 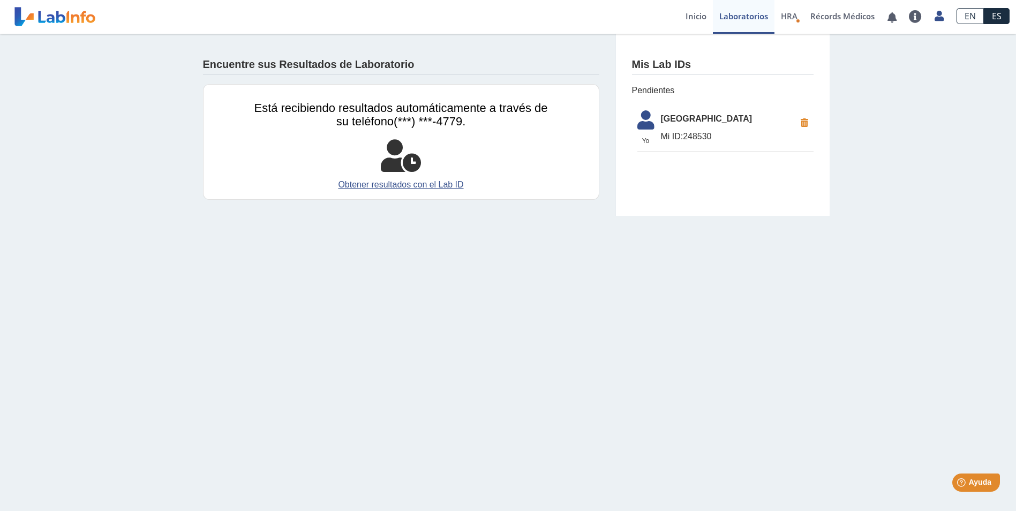 What do you see at coordinates (646, 141) in the screenshot?
I see `span: Yo` at bounding box center [646, 141].